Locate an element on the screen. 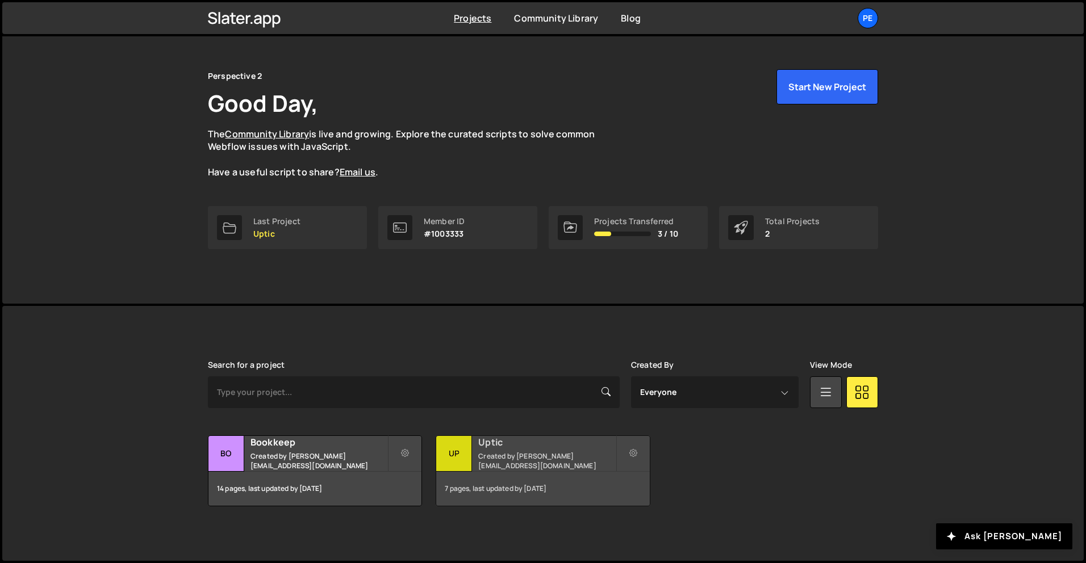  div: Projects Transferred is located at coordinates (636, 221).